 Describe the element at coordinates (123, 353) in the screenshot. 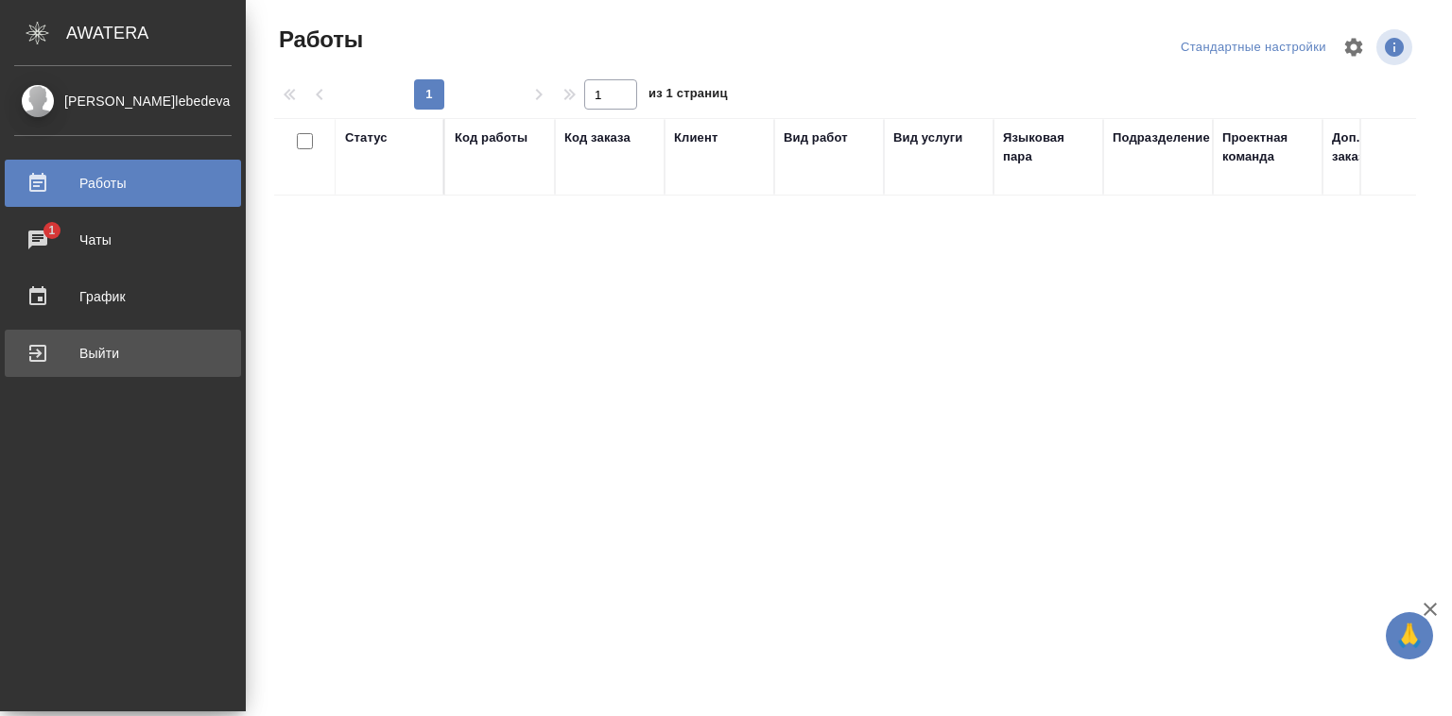

I see `a: Выйти` at that location.